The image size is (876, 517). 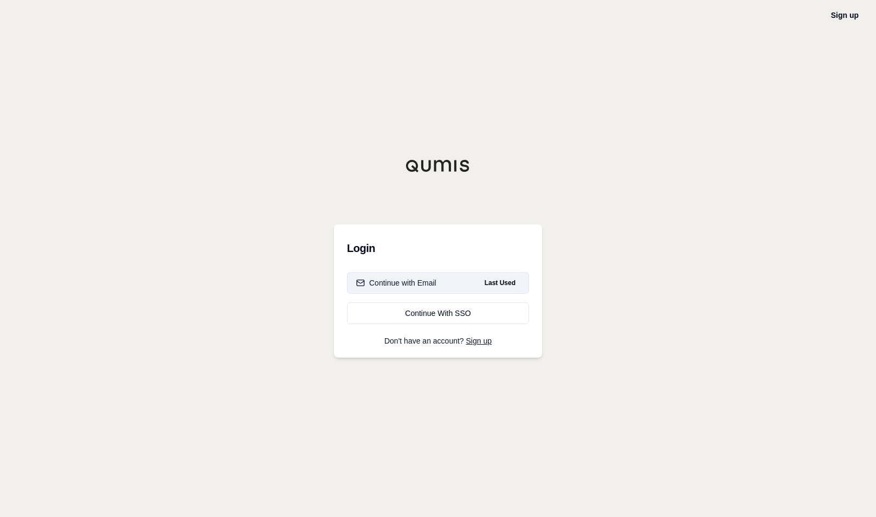 What do you see at coordinates (438, 341) in the screenshot?
I see `p: Don't have an account?` at bounding box center [438, 341].